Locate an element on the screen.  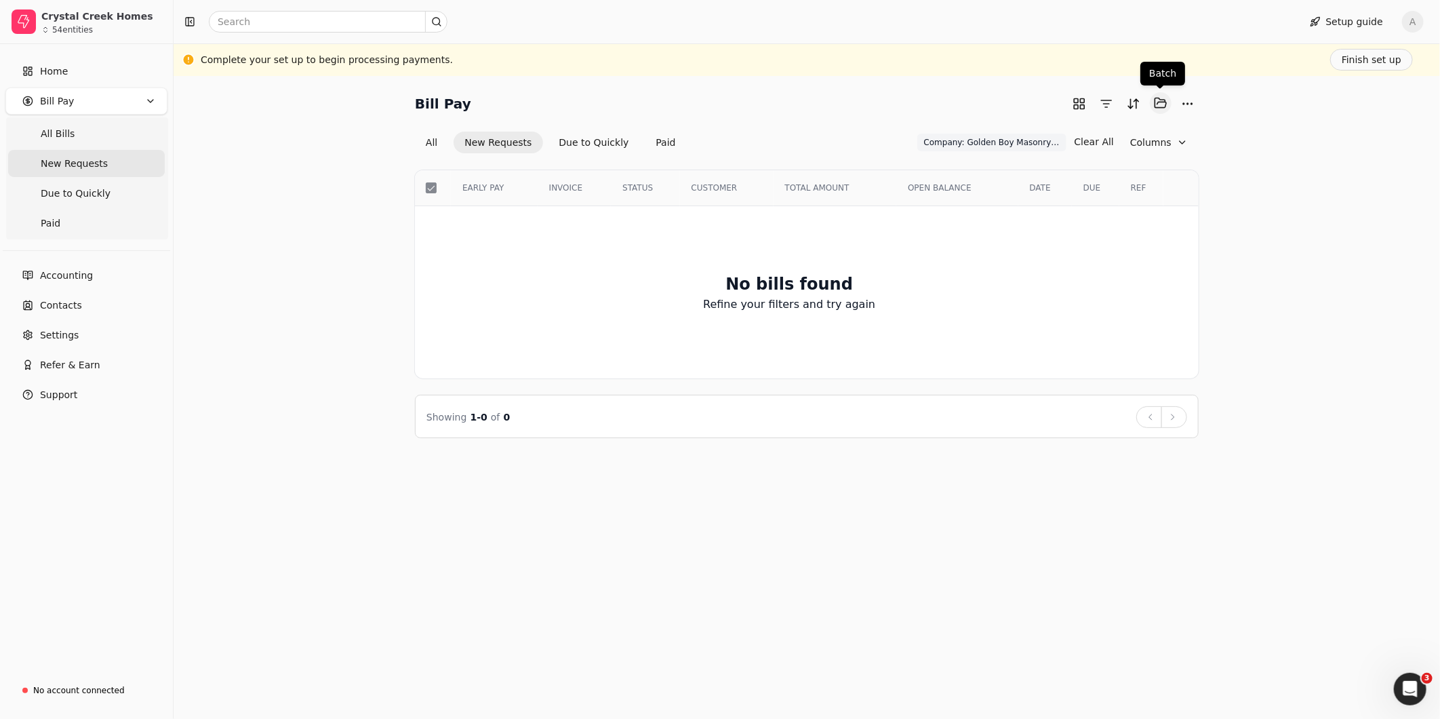
button: Refer & Earn is located at coordinates (86, 365).